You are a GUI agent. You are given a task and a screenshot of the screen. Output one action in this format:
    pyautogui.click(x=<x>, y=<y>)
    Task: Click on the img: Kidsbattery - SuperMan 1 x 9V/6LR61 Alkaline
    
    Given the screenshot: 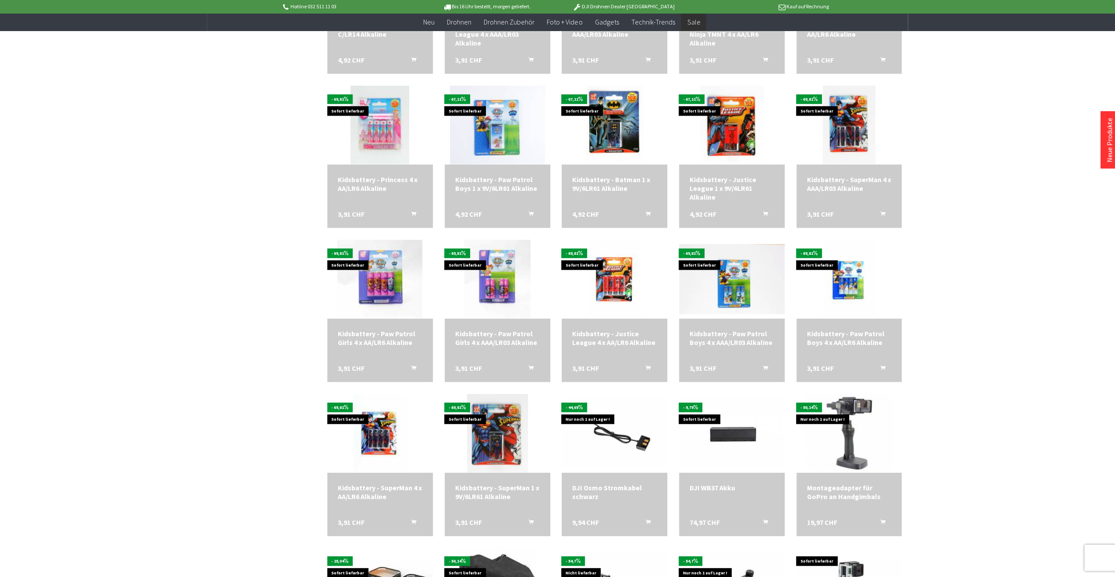 What is the action you would take?
    pyautogui.click(x=497, y=434)
    